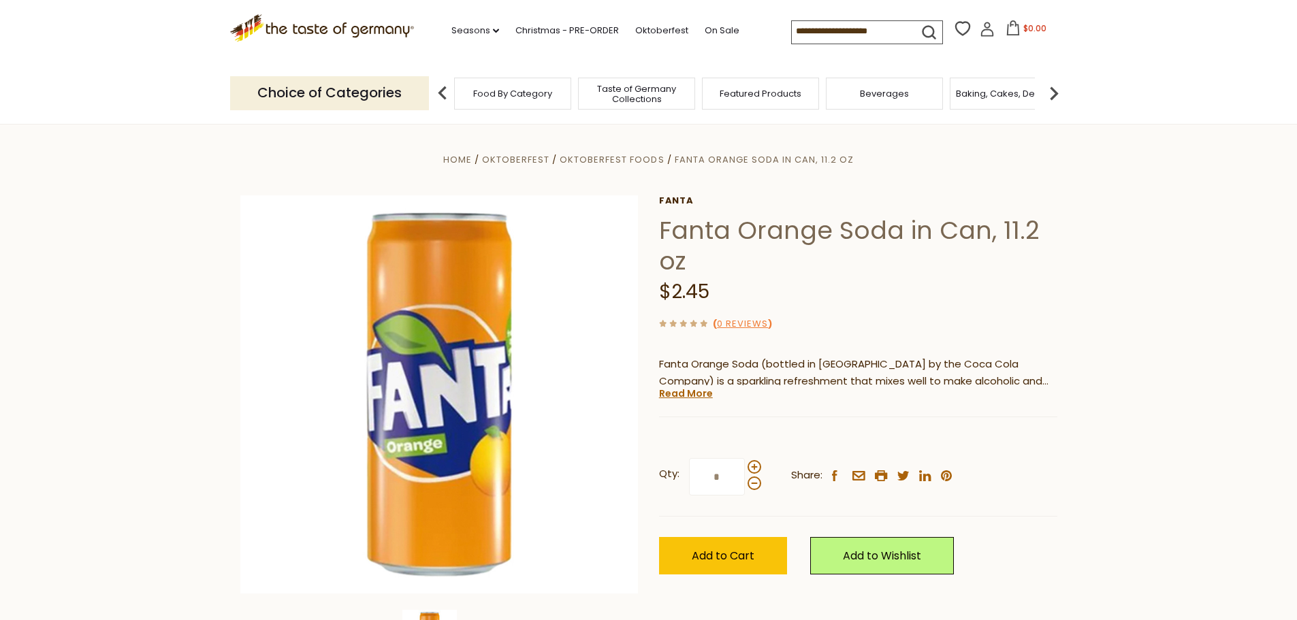  I want to click on a: On Sale, so click(721, 31).